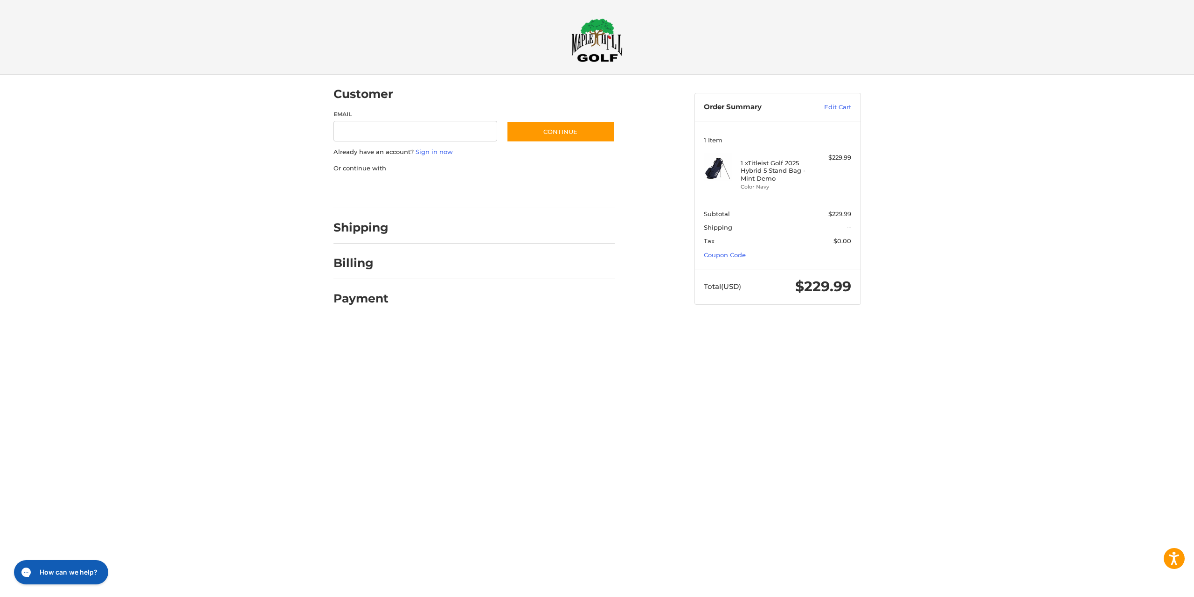  What do you see at coordinates (776, 187) in the screenshot?
I see `li: Color Navy` at bounding box center [776, 187].